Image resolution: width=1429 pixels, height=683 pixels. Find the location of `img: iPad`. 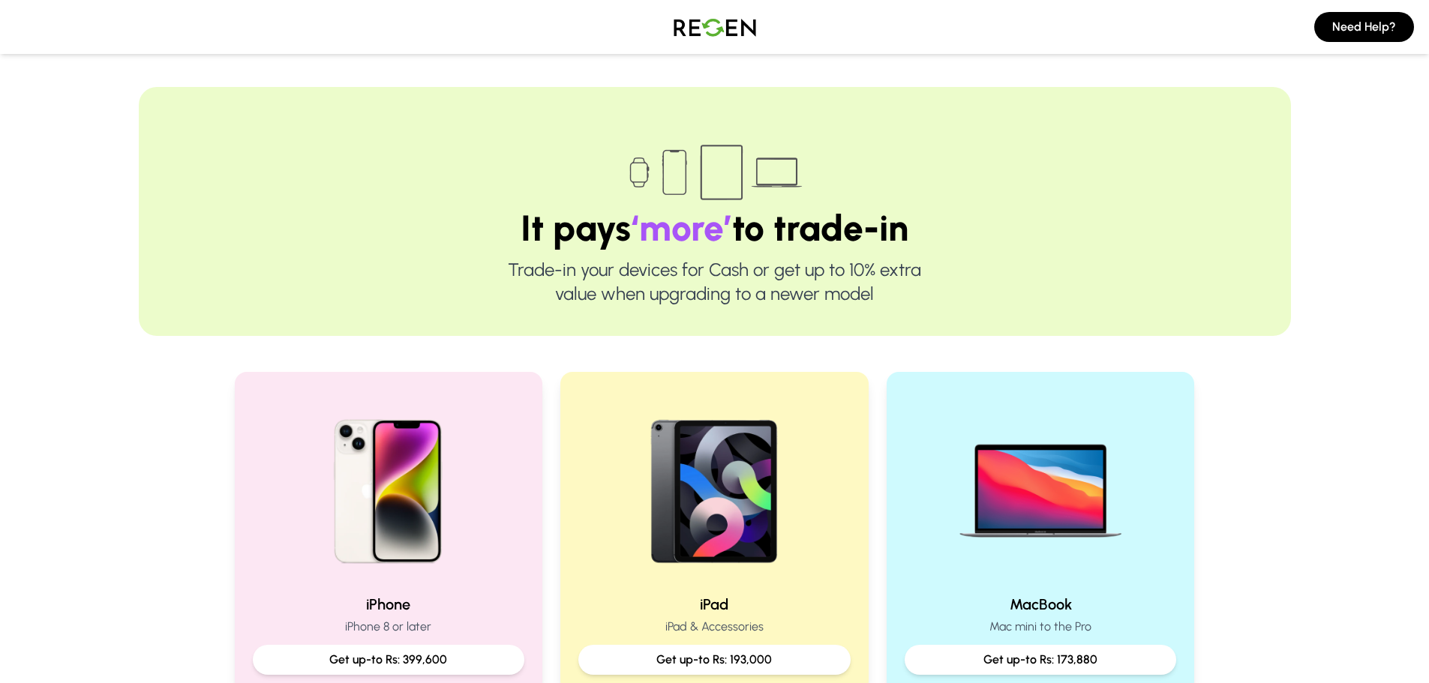

img: iPad is located at coordinates (714, 486).